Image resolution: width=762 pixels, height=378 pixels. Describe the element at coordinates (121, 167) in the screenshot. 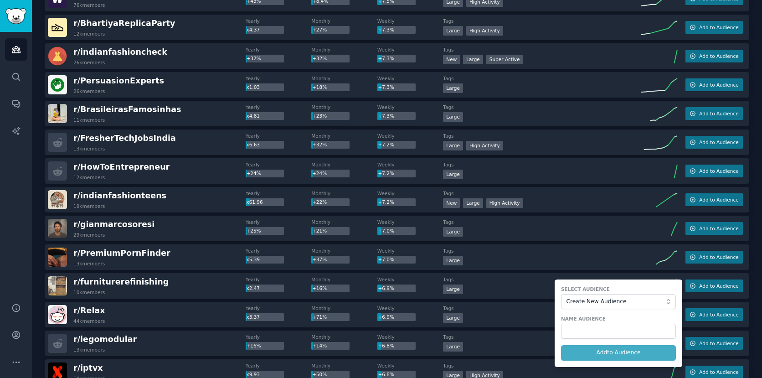

I see `span: r/ HowToEntrepreneur` at that location.